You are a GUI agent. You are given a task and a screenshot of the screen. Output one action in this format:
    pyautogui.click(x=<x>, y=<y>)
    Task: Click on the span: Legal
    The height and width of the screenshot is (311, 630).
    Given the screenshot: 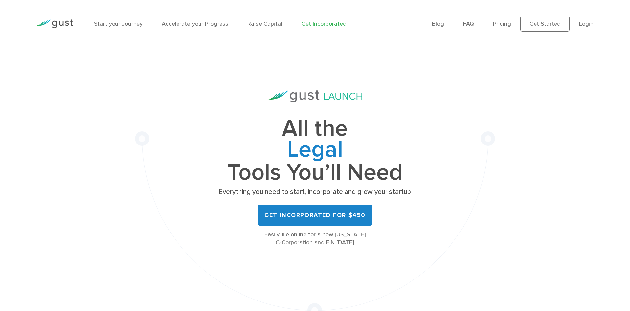 What is the action you would take?
    pyautogui.click(x=315, y=151)
    